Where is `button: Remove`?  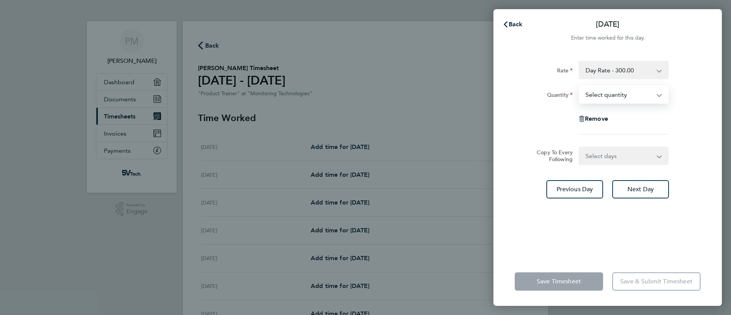
button: Remove is located at coordinates (593, 119).